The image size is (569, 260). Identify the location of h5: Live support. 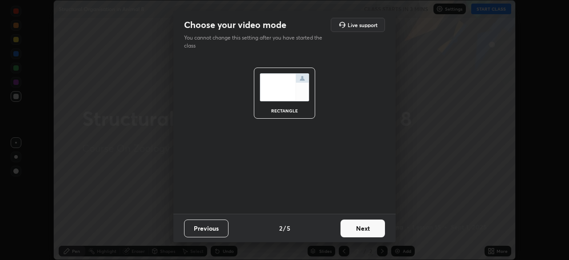
(362, 25).